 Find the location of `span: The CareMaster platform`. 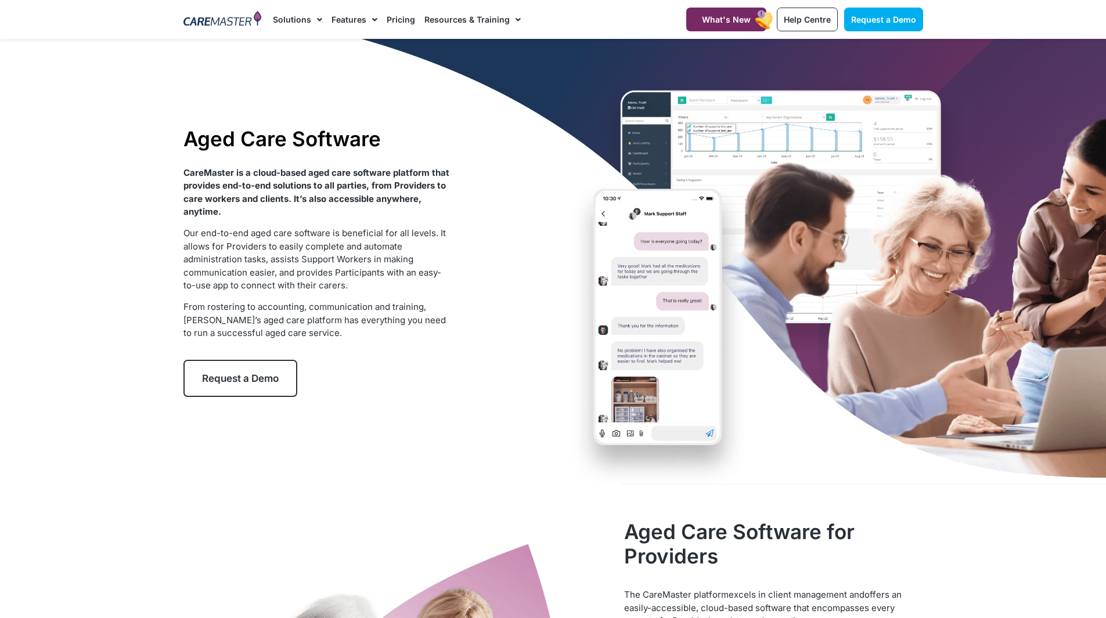

span: The CareMaster platform is located at coordinates (677, 595).